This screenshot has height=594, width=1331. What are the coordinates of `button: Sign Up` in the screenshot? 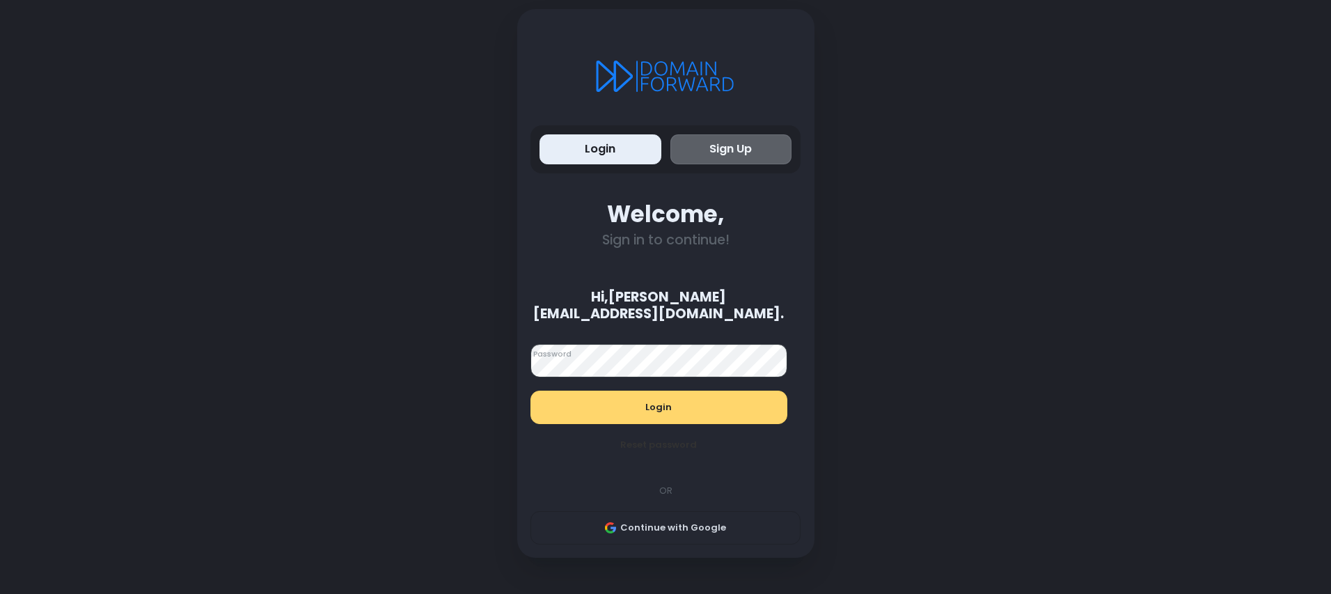 It's located at (731, 149).